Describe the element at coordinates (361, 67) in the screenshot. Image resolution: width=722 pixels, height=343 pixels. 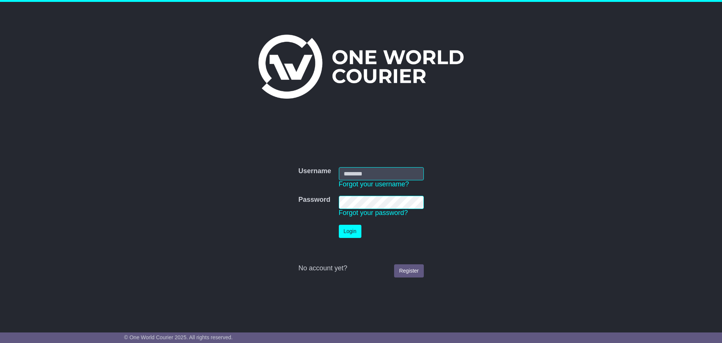
I see `img: One World` at that location.